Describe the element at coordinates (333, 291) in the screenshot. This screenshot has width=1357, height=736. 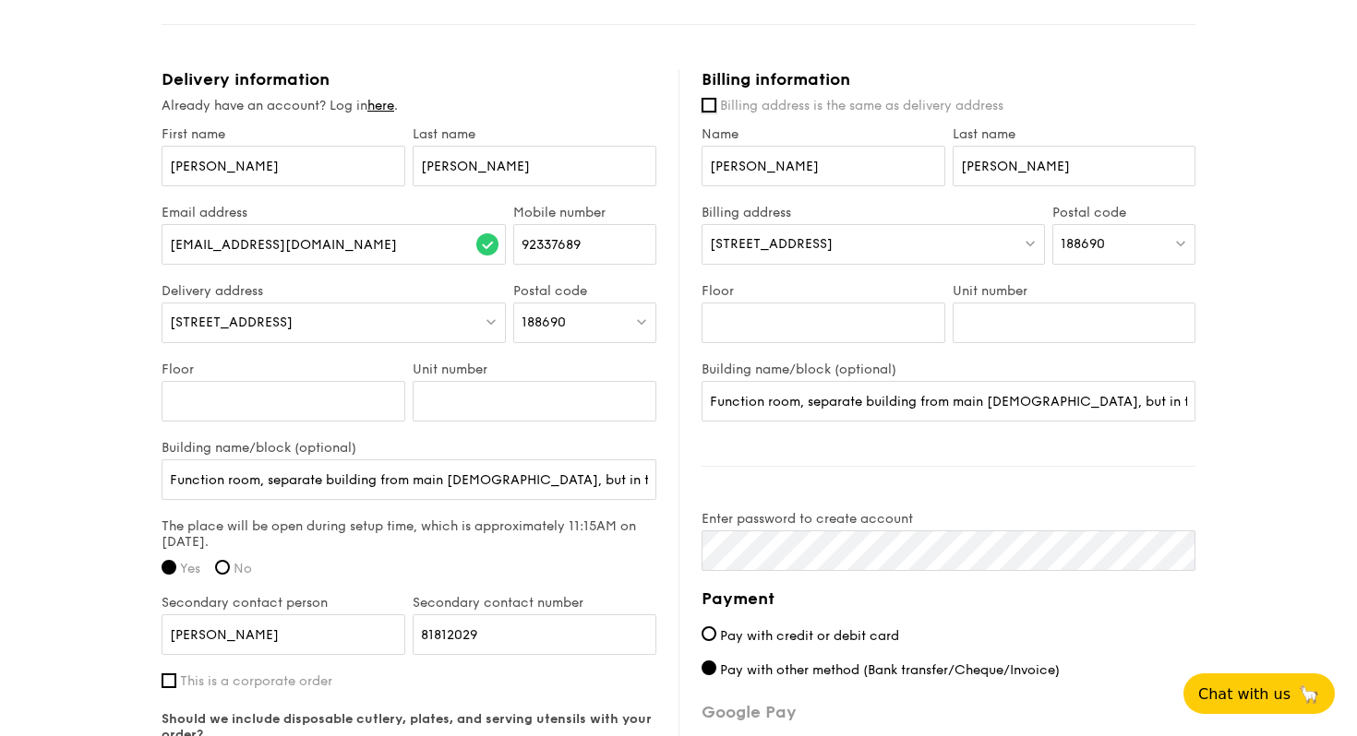
I see `label: Delivery address` at that location.